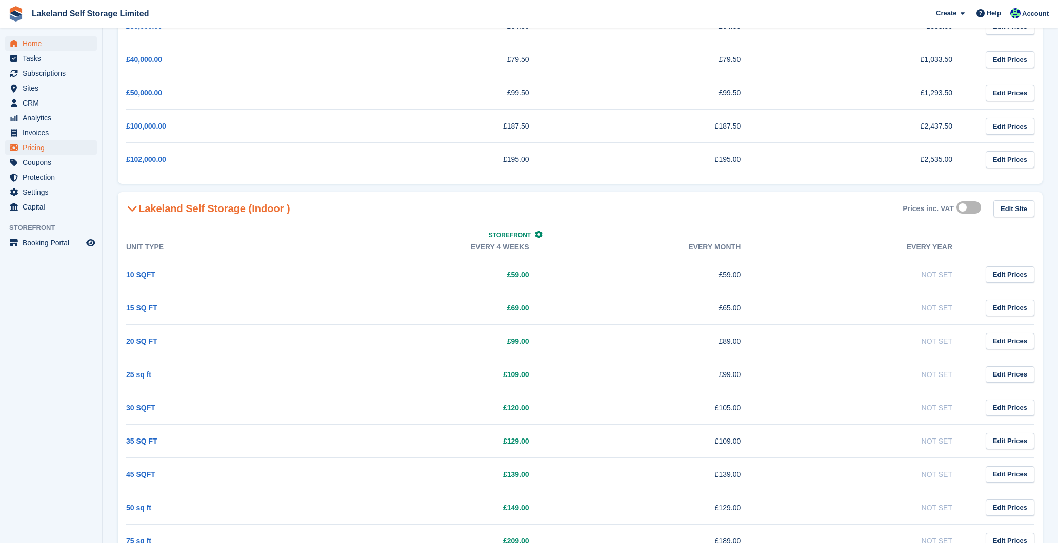 This screenshot has height=543, width=1058. I want to click on a: £40,000.00, so click(144, 59).